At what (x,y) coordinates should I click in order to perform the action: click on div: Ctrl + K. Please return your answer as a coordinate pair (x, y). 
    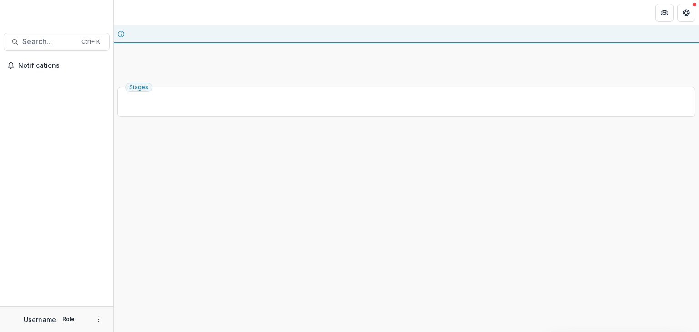
    Looking at the image, I should click on (91, 42).